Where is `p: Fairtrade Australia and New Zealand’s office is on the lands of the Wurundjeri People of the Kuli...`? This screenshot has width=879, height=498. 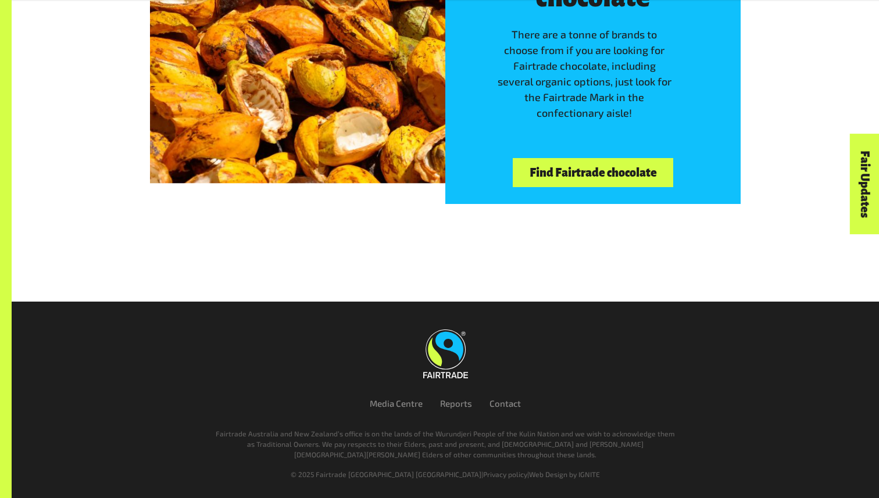
p: Fairtrade Australia and New Zealand’s office is on the lands of the Wurundjeri People of the Kuli... is located at coordinates (445, 444).